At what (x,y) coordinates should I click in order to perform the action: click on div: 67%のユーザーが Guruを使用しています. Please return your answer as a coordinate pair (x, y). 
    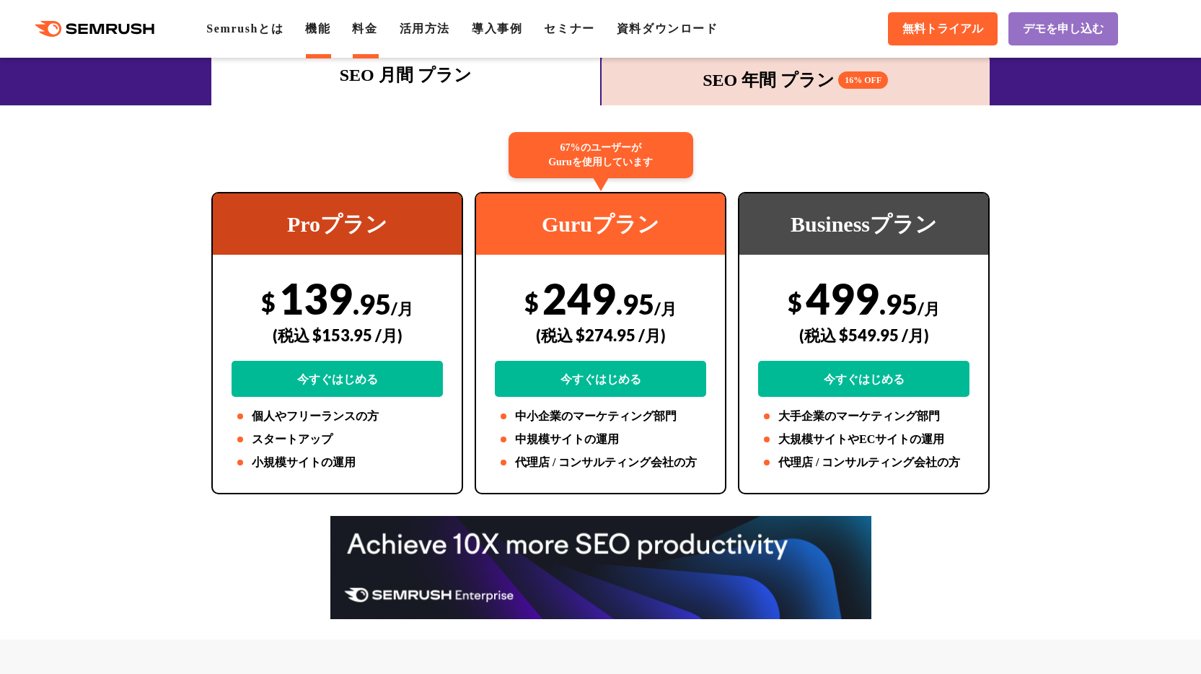
    Looking at the image, I should click on (601, 155).